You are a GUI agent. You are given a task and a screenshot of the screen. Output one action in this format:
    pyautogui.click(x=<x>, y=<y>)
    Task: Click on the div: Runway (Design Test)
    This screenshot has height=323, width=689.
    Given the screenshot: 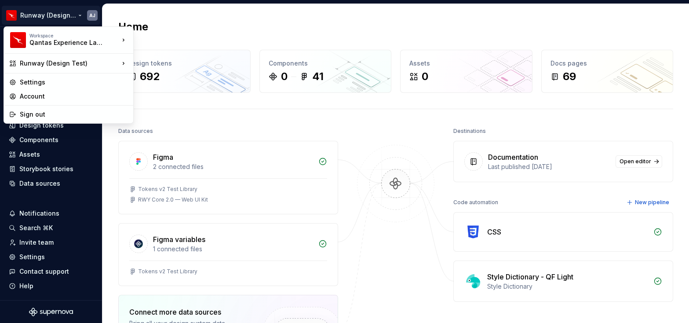 What is the action you would take?
    pyautogui.click(x=69, y=63)
    